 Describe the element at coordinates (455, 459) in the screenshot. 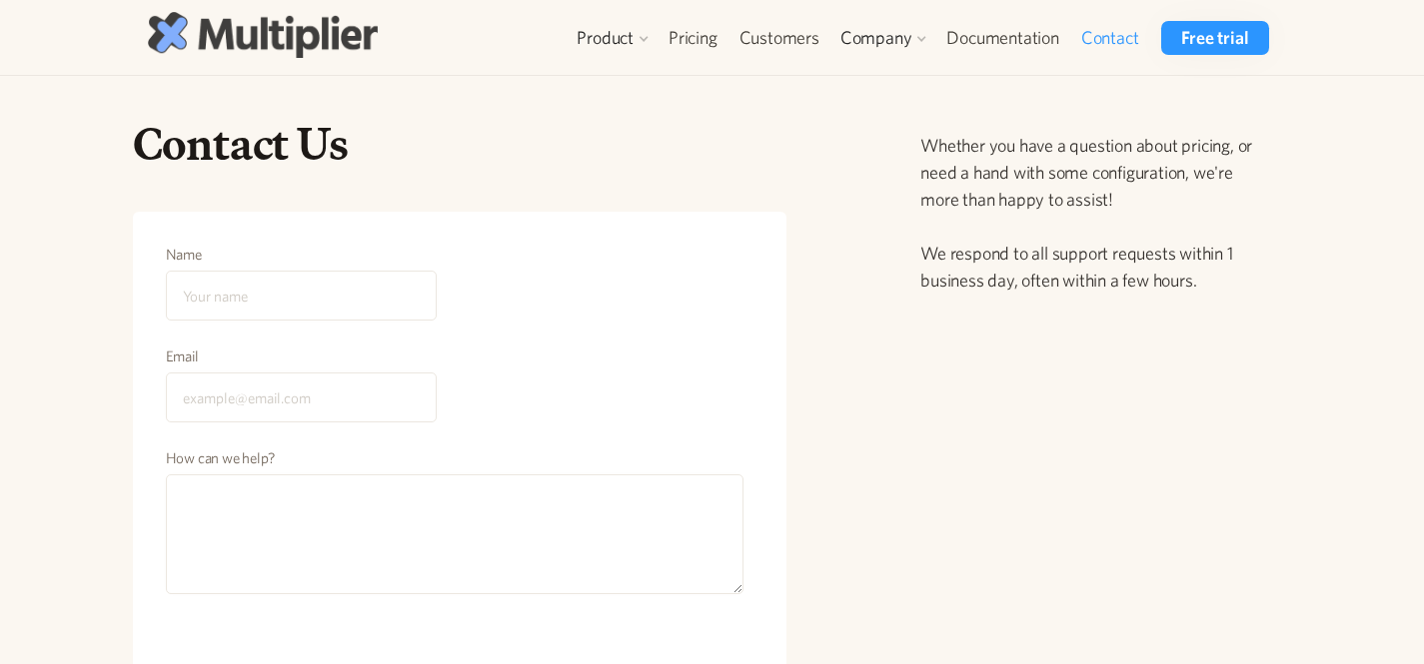

I see `label: How can we help?` at that location.